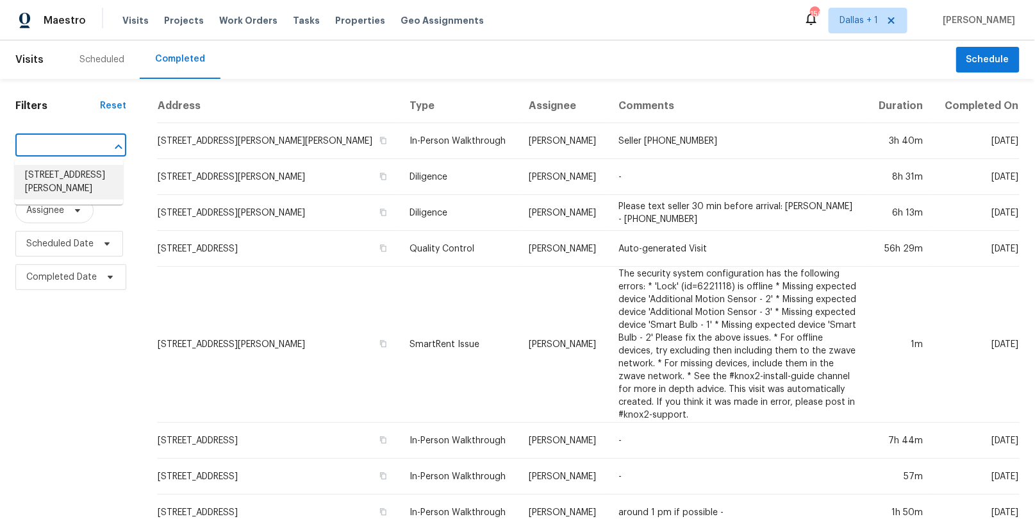 Image resolution: width=1035 pixels, height=519 pixels. I want to click on td: Auto-generated Visit, so click(738, 249).